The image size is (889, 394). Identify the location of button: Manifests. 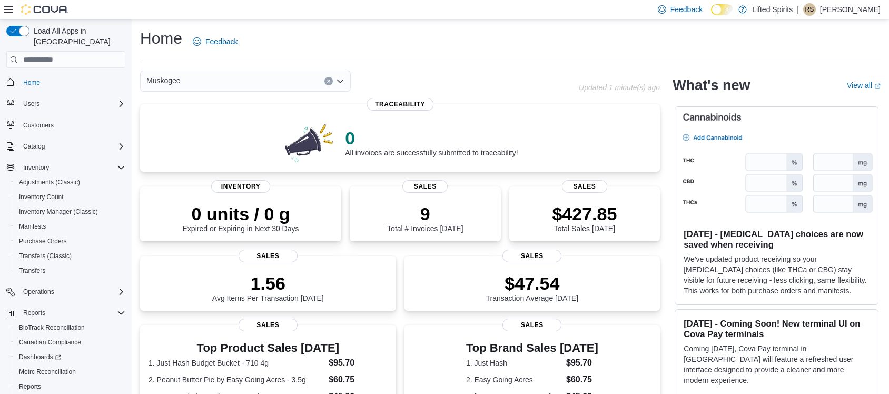
(70, 226).